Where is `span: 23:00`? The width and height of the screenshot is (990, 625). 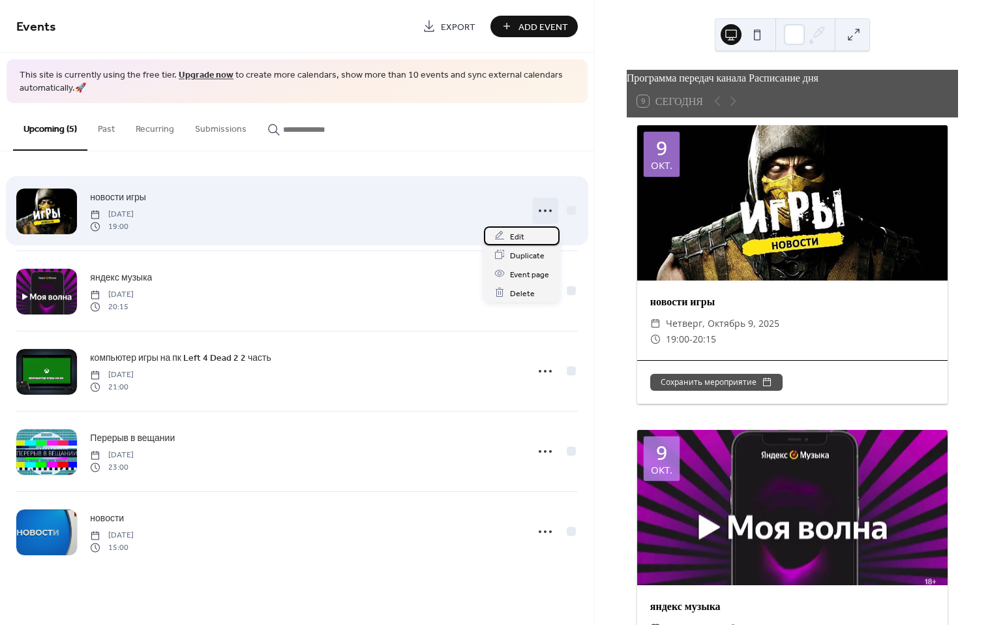 span: 23:00 is located at coordinates (112, 467).